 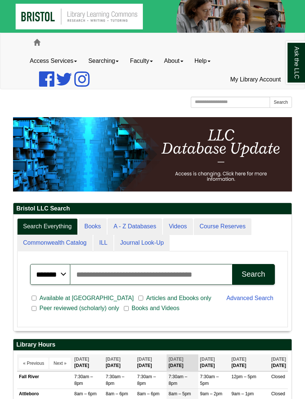 What do you see at coordinates (103, 61) in the screenshot?
I see `a: Searching` at bounding box center [103, 61].